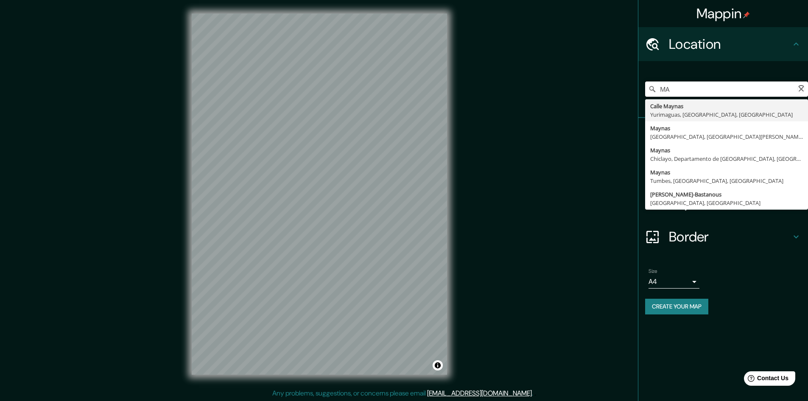 Image resolution: width=808 pixels, height=401 pixels. Describe the element at coordinates (674, 282) in the screenshot. I see `div: A4` at that location.